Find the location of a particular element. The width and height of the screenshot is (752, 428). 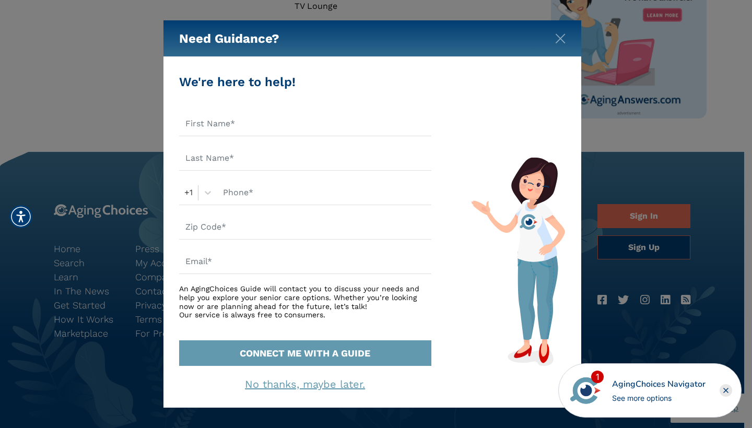

div: Accessibility Menu is located at coordinates (21, 217).